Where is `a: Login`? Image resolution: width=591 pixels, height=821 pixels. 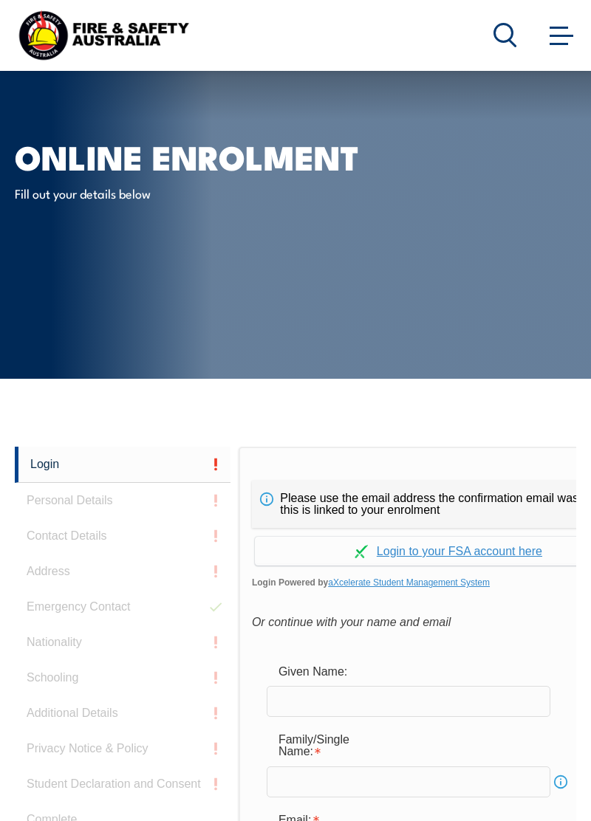 a: Login is located at coordinates (123, 464).